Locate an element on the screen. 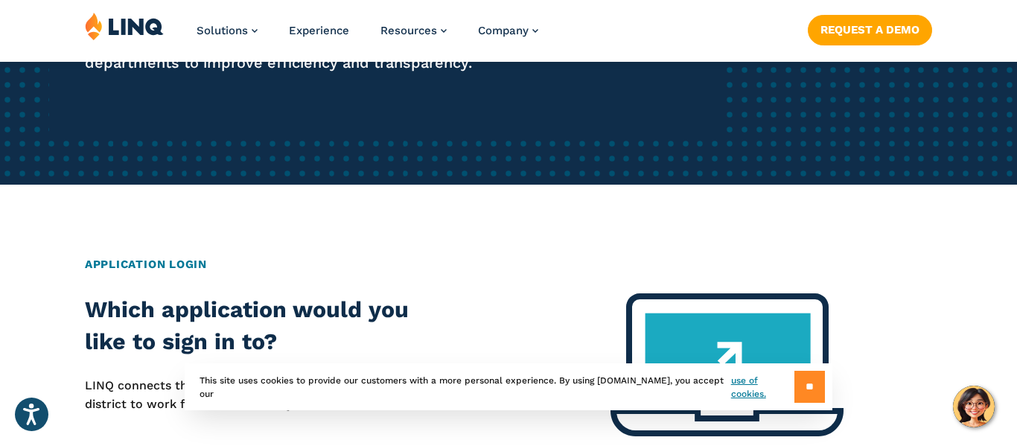 The width and height of the screenshot is (1017, 446). nav: Button Navigation is located at coordinates (869, 28).